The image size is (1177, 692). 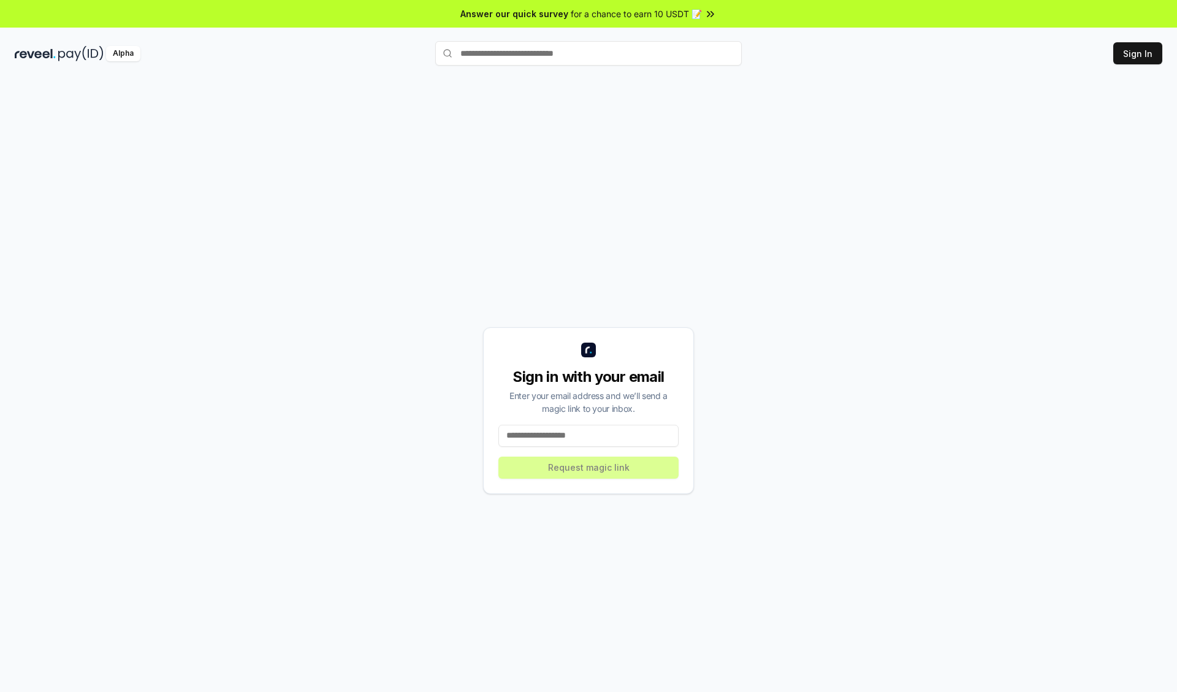 What do you see at coordinates (589, 402) in the screenshot?
I see `div: Enter your email address and we’ll send a magic link to your inbox.` at bounding box center [589, 402].